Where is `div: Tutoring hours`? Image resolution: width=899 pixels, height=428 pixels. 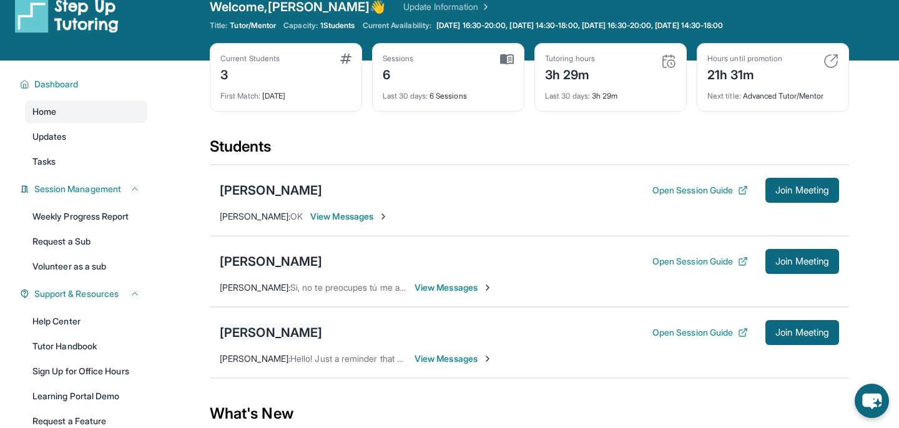 div: Tutoring hours is located at coordinates (570, 59).